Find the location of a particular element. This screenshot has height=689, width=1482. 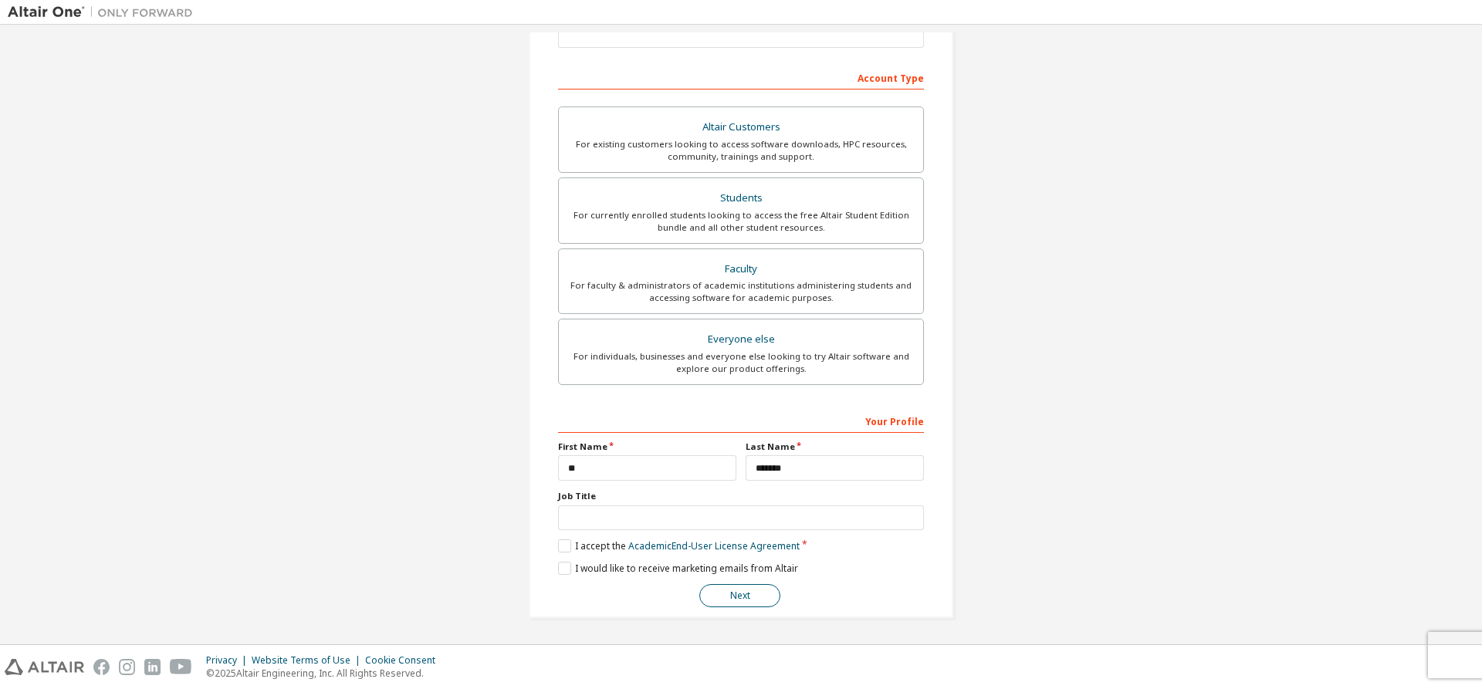

p: © 2025 Altair Engineering, Inc. All Rights Reserved. is located at coordinates (325, 673).